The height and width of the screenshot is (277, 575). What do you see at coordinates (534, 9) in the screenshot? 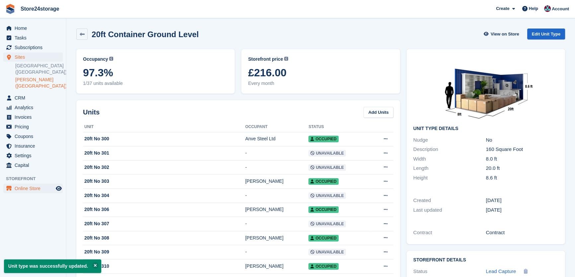
I see `span: Help` at bounding box center [534, 9].